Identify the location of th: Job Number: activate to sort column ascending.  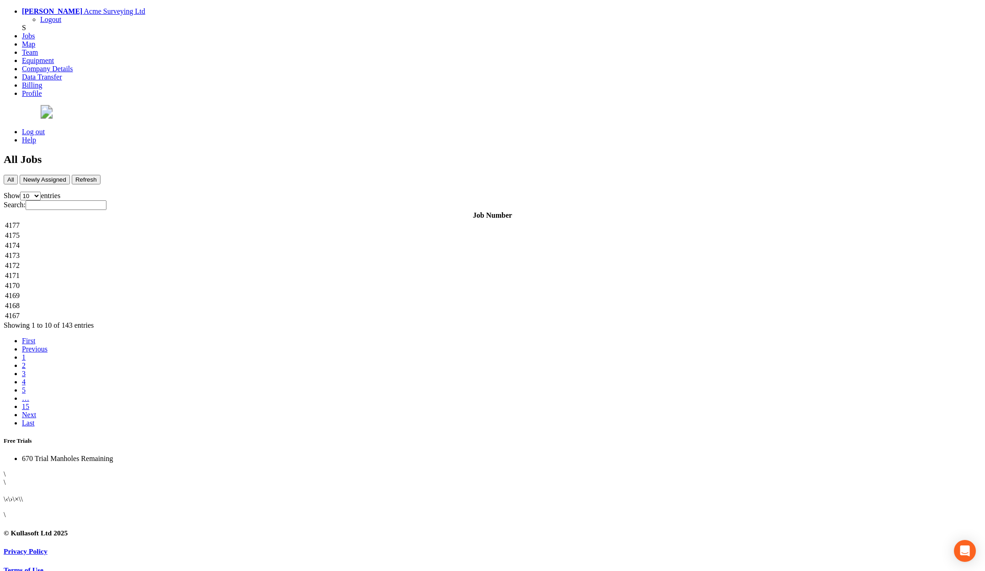
(492, 216).